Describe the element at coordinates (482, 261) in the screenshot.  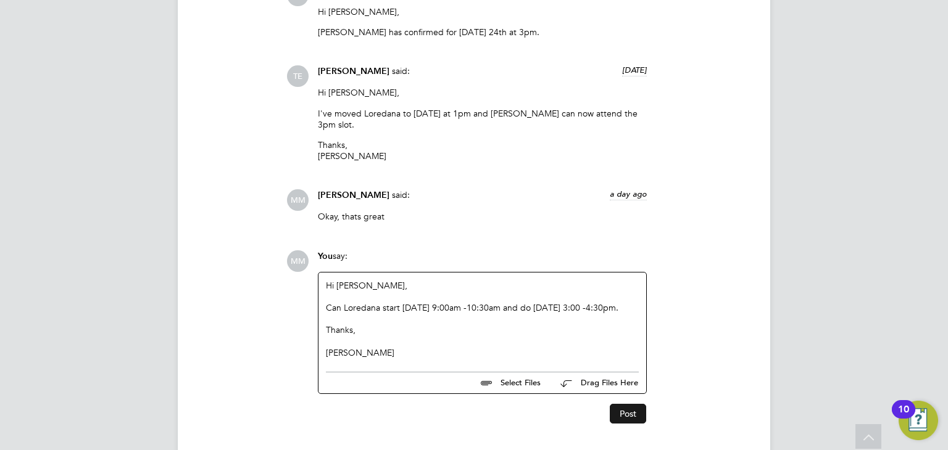
I see `div: say:` at that location.